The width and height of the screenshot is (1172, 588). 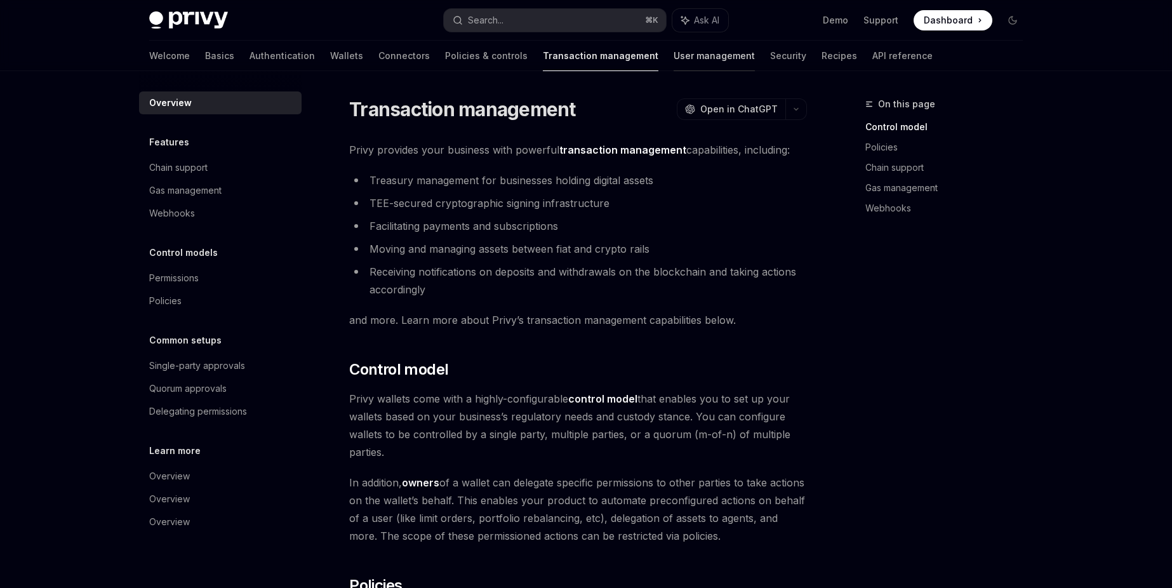 What do you see at coordinates (220, 388) in the screenshot?
I see `a: Quorum approvals` at bounding box center [220, 388].